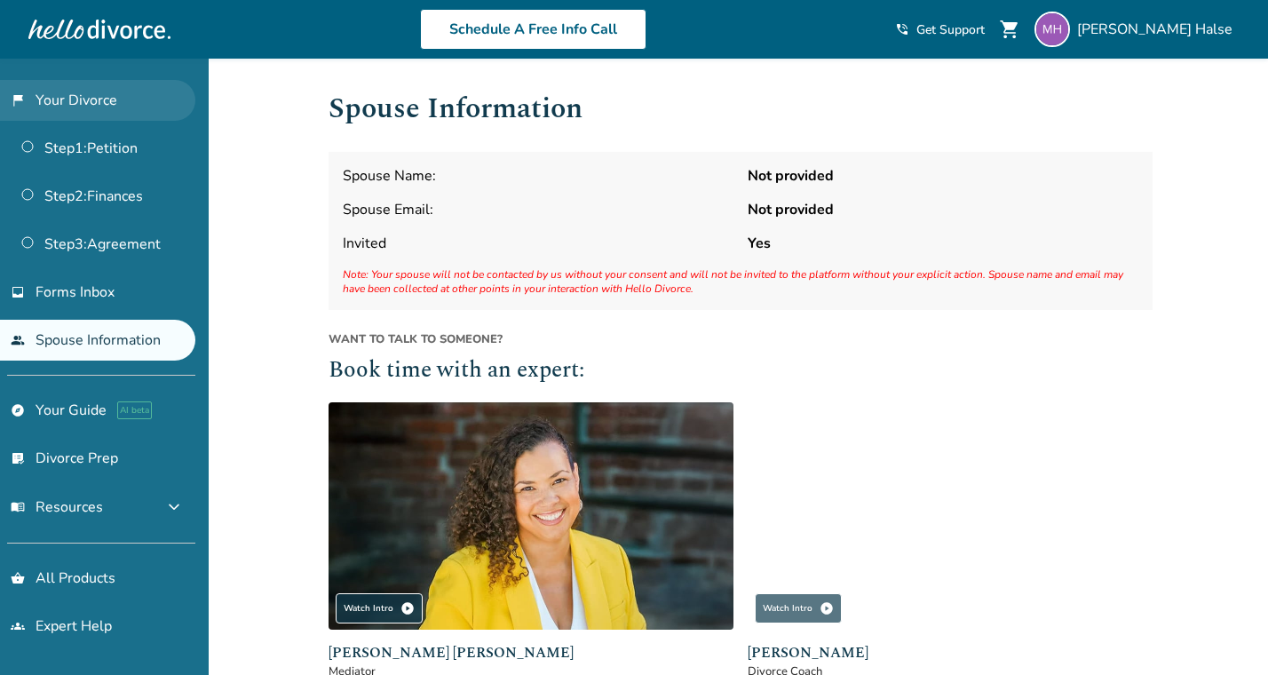 Image resolution: width=1268 pixels, height=675 pixels. I want to click on span: Get Support, so click(950, 29).